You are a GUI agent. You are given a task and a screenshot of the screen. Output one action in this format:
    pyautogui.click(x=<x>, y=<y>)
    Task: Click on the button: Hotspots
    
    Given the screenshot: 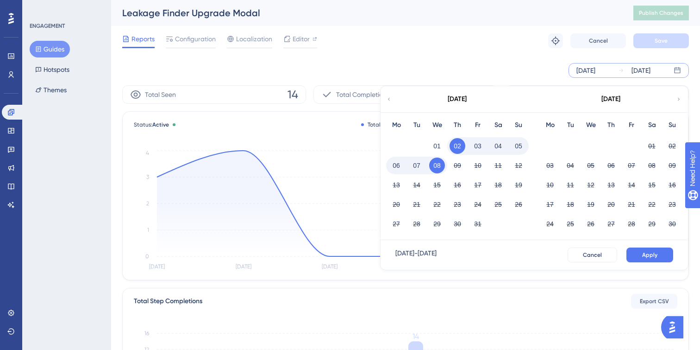 What is the action you would take?
    pyautogui.click(x=52, y=69)
    